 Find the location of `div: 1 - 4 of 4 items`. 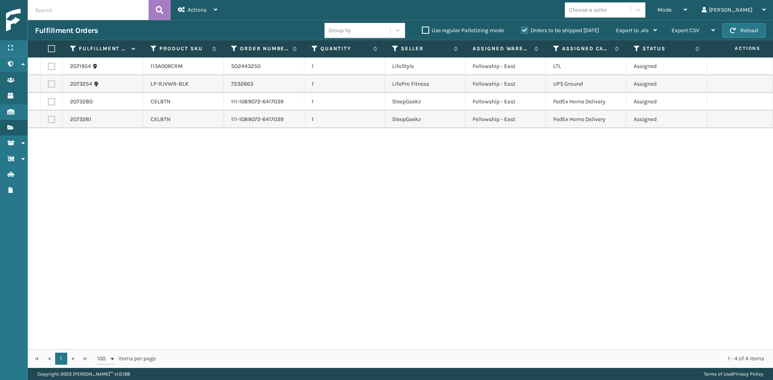

div: 1 - 4 of 4 items is located at coordinates (465, 359).